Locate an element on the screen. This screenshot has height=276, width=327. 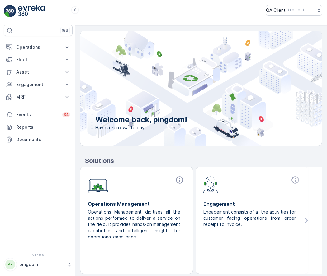
p: Solutions is located at coordinates (203, 161).